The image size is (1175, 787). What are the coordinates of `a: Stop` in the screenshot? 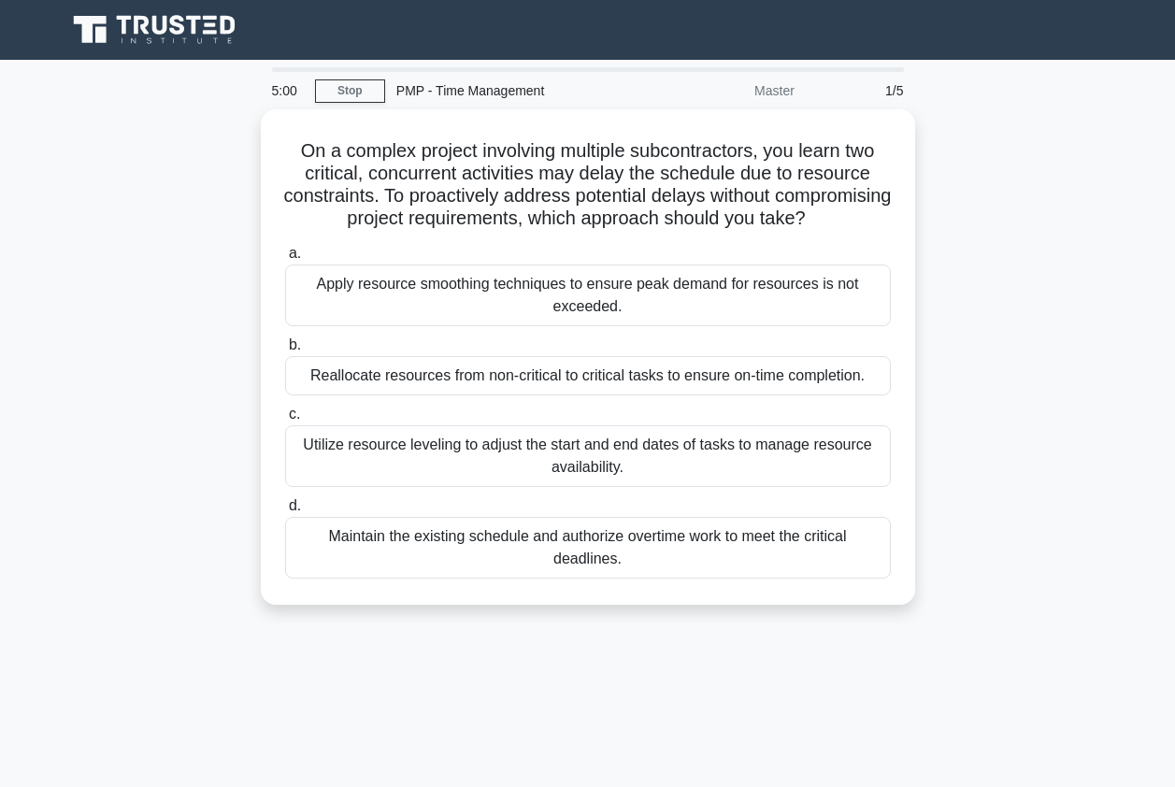 It's located at (350, 91).